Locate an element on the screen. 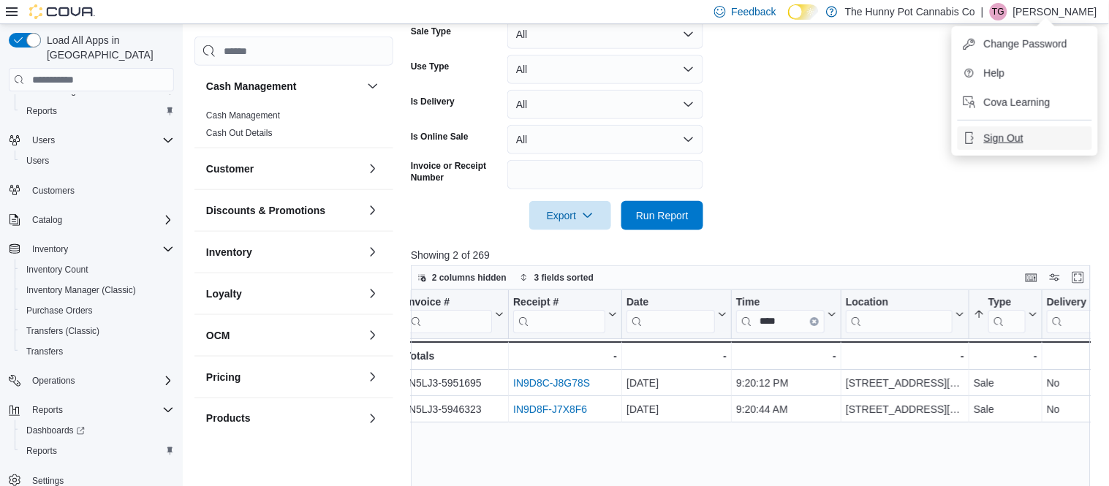 Image resolution: width=1109 pixels, height=486 pixels. span: Customers is located at coordinates (100, 190).